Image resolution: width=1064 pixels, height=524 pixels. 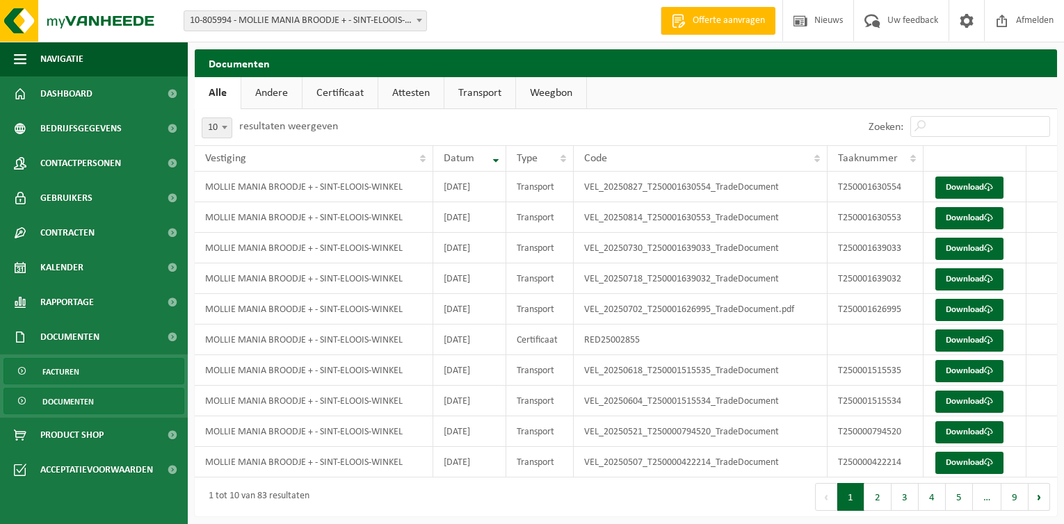 I want to click on td: RED25002855, so click(x=700, y=340).